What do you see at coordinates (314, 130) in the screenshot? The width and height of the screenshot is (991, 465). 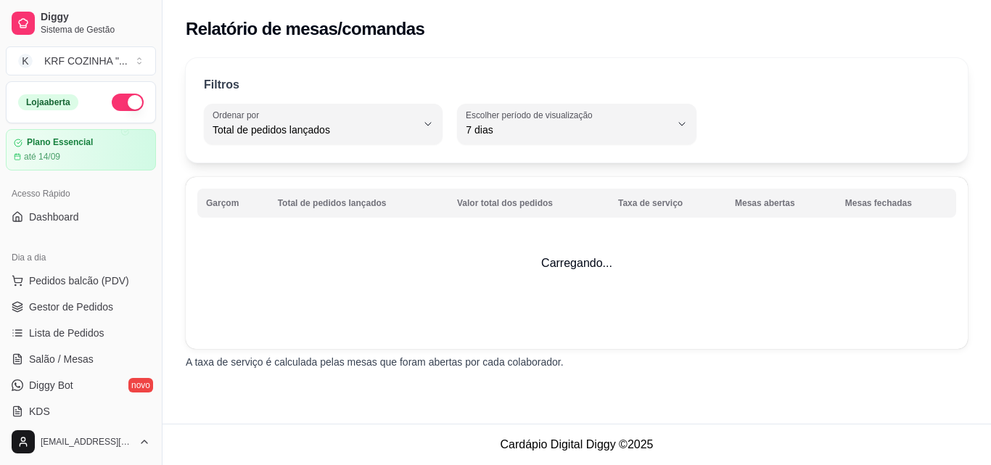 I see `span: Total de pedidos lançados` at bounding box center [314, 130].